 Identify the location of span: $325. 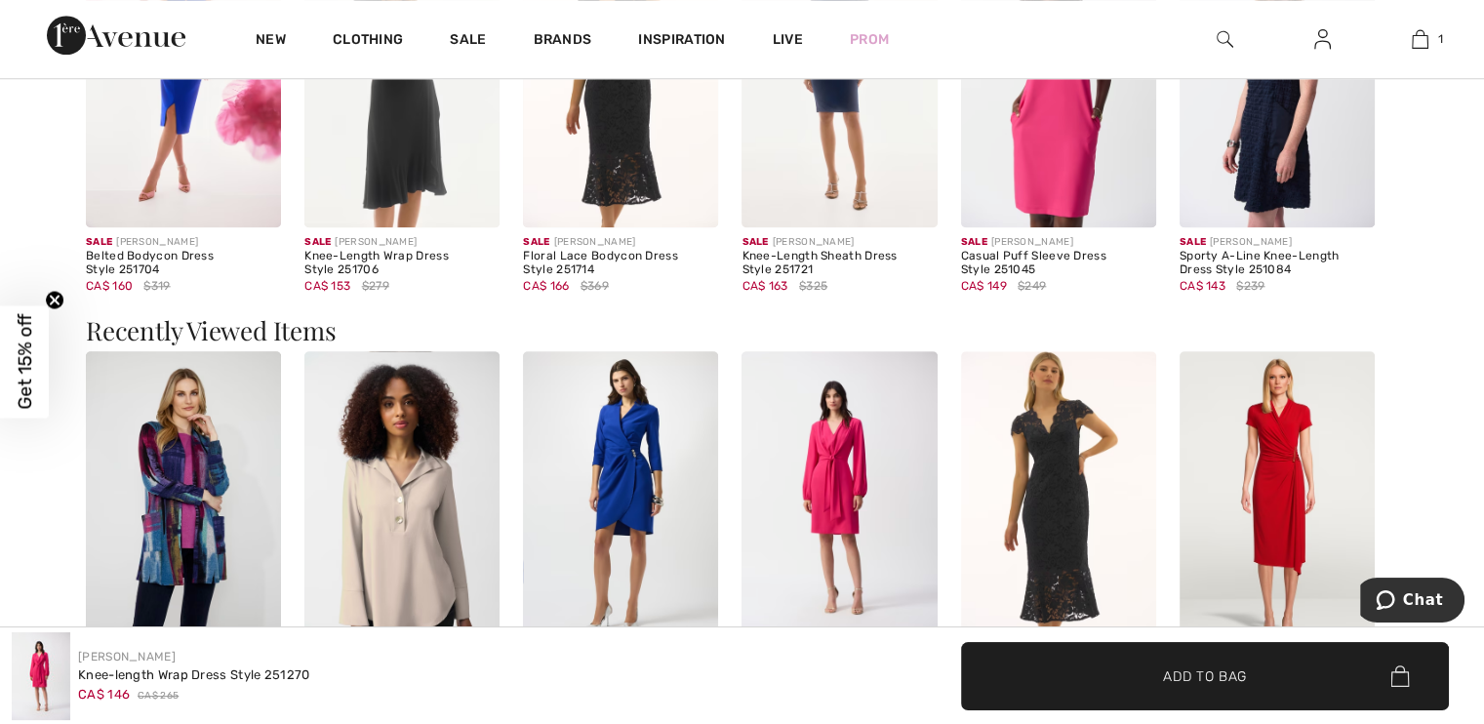
(813, 286).